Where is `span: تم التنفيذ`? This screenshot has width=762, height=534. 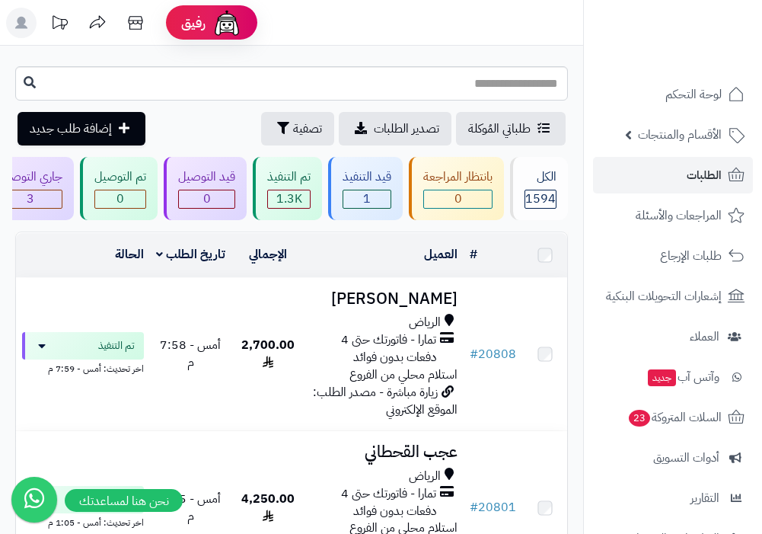
span: تم التنفيذ is located at coordinates (116, 346).